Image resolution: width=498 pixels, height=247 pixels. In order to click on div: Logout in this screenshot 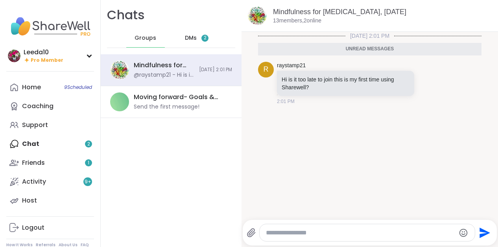, I will do `click(33, 228)`.